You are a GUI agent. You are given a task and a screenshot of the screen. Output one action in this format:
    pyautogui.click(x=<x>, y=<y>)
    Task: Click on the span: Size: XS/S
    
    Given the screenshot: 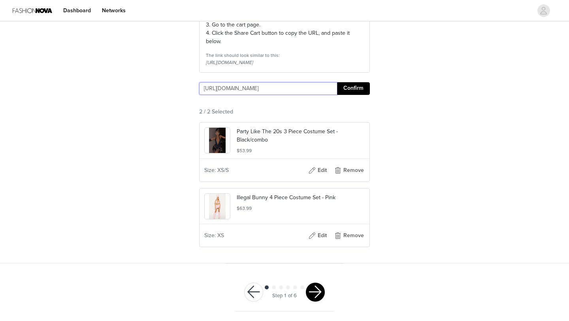 What is the action you would take?
    pyautogui.click(x=217, y=170)
    